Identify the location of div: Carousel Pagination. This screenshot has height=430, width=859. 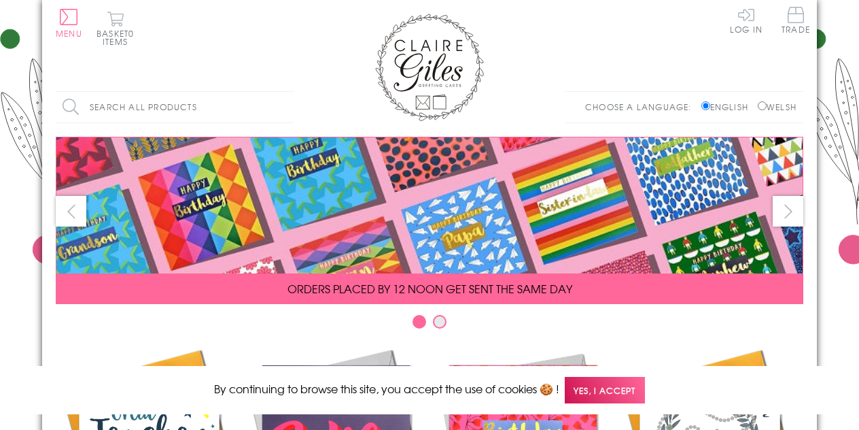
(430, 324).